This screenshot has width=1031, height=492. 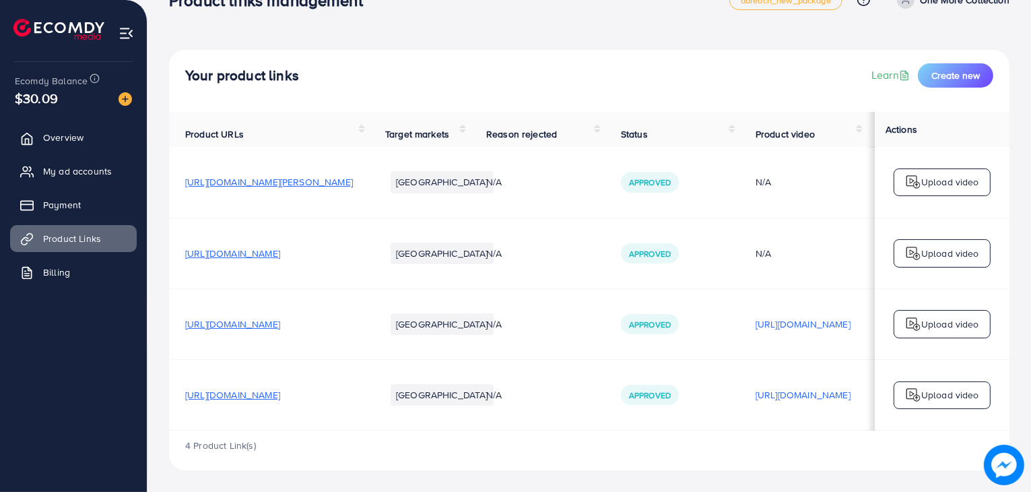 I want to click on a: Learn, so click(x=892, y=75).